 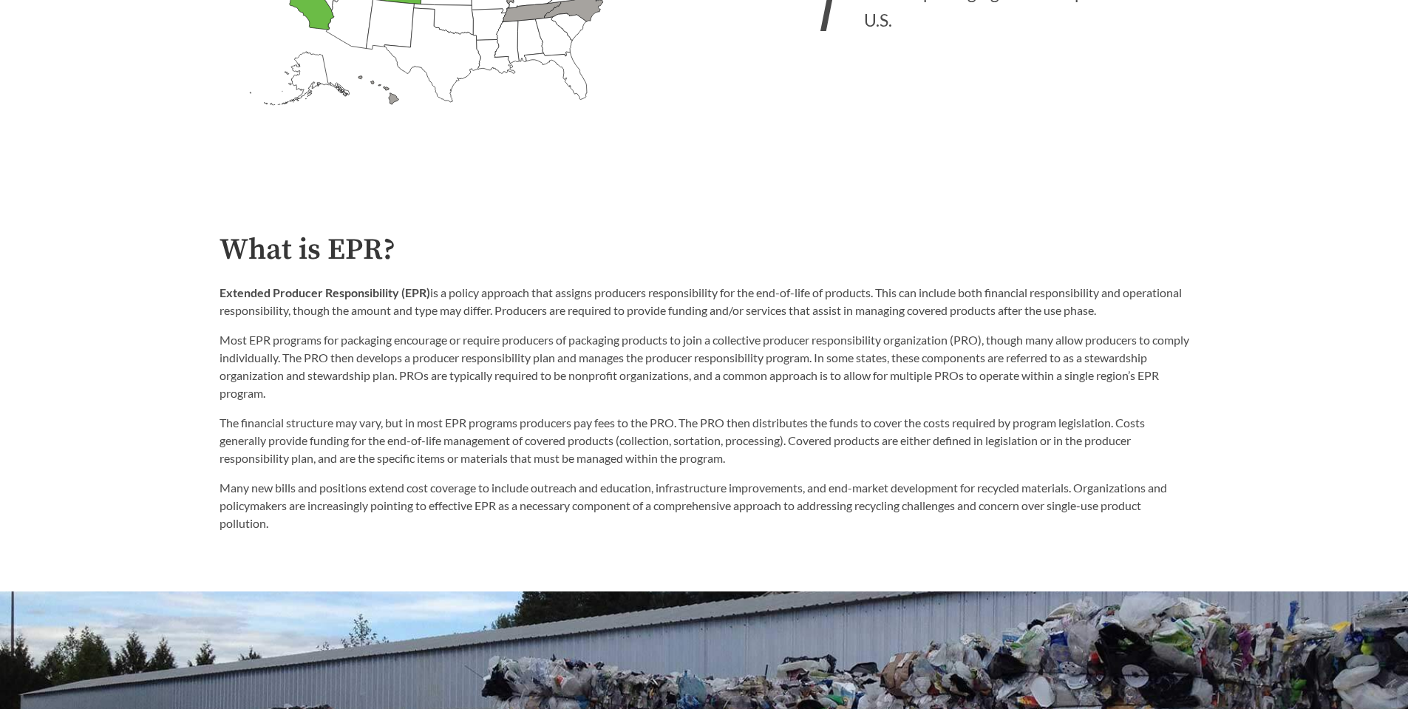 I want to click on h2: What is EPR?, so click(x=704, y=250).